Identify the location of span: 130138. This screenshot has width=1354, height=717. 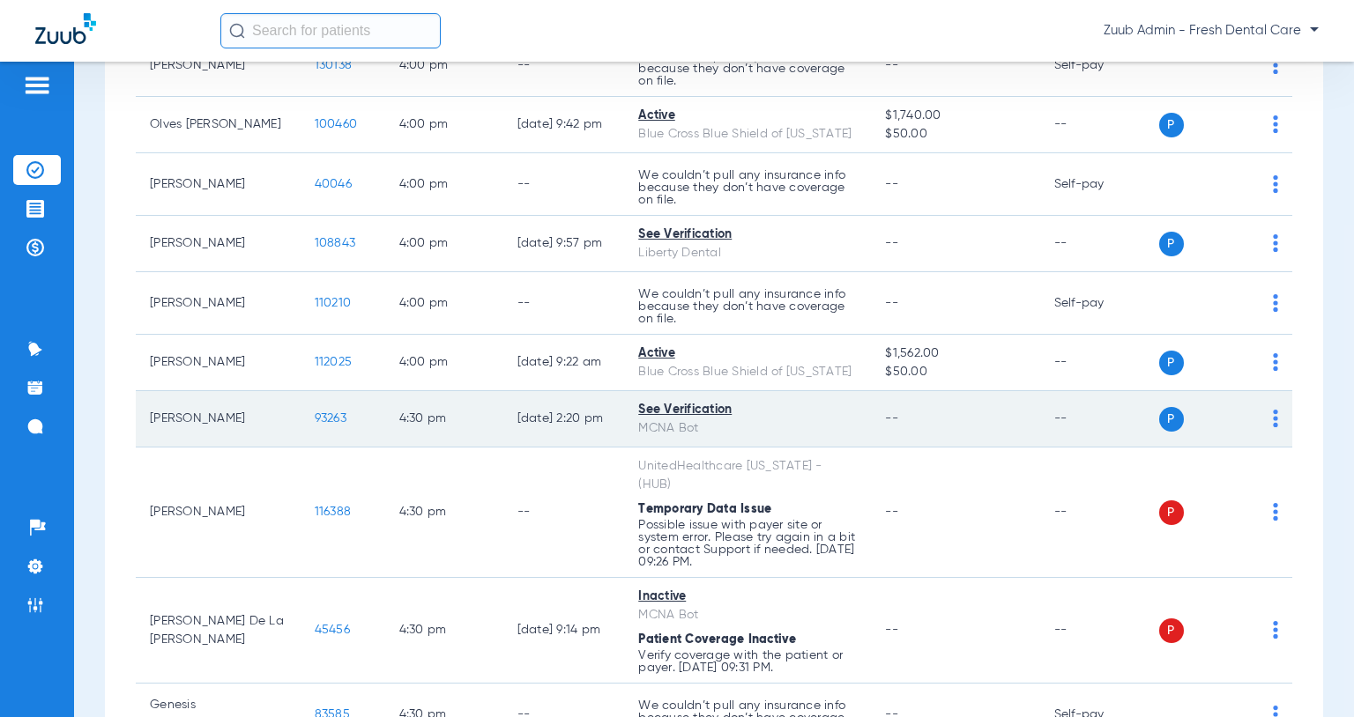
(333, 65).